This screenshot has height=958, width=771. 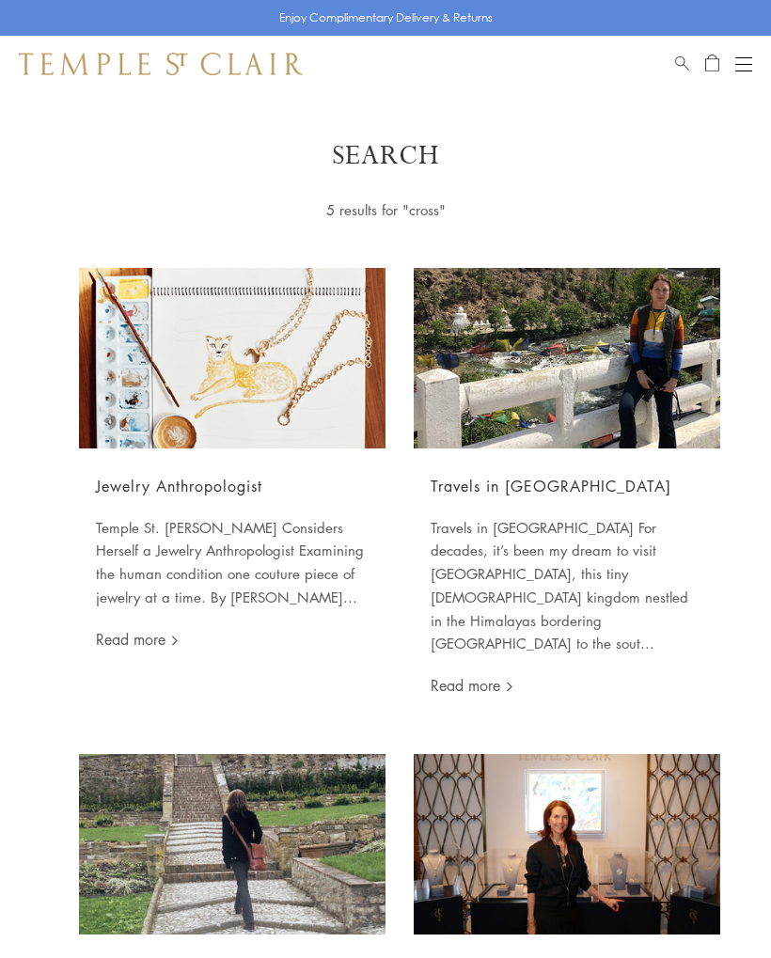 What do you see at coordinates (385, 210) in the screenshot?
I see `div: 5 results for "cross"` at bounding box center [385, 210].